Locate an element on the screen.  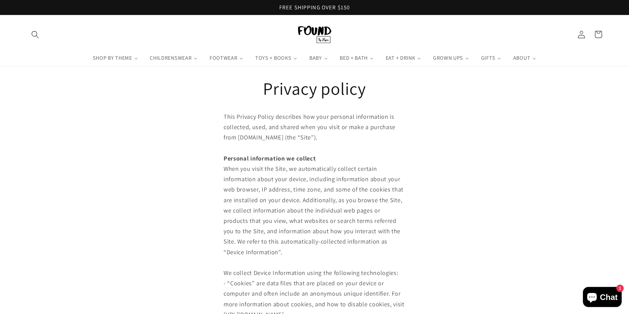
summary: Search is located at coordinates (35, 34).